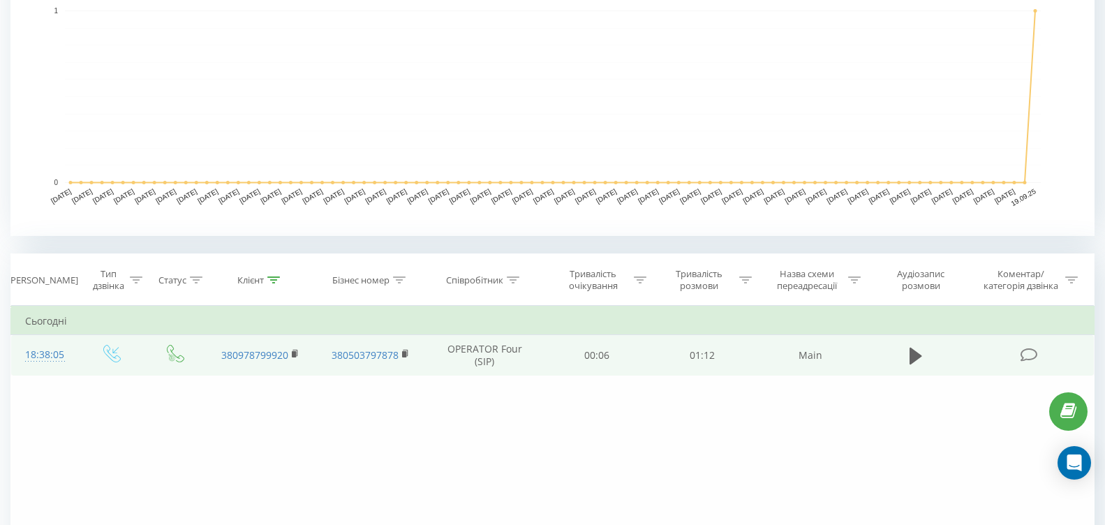  I want to click on td: Main, so click(811, 355).